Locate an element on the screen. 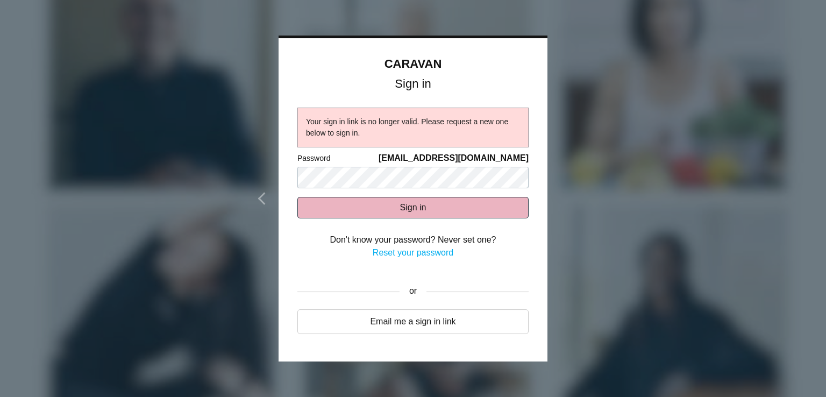 Image resolution: width=826 pixels, height=397 pixels. h1: Sign in is located at coordinates (413, 84).